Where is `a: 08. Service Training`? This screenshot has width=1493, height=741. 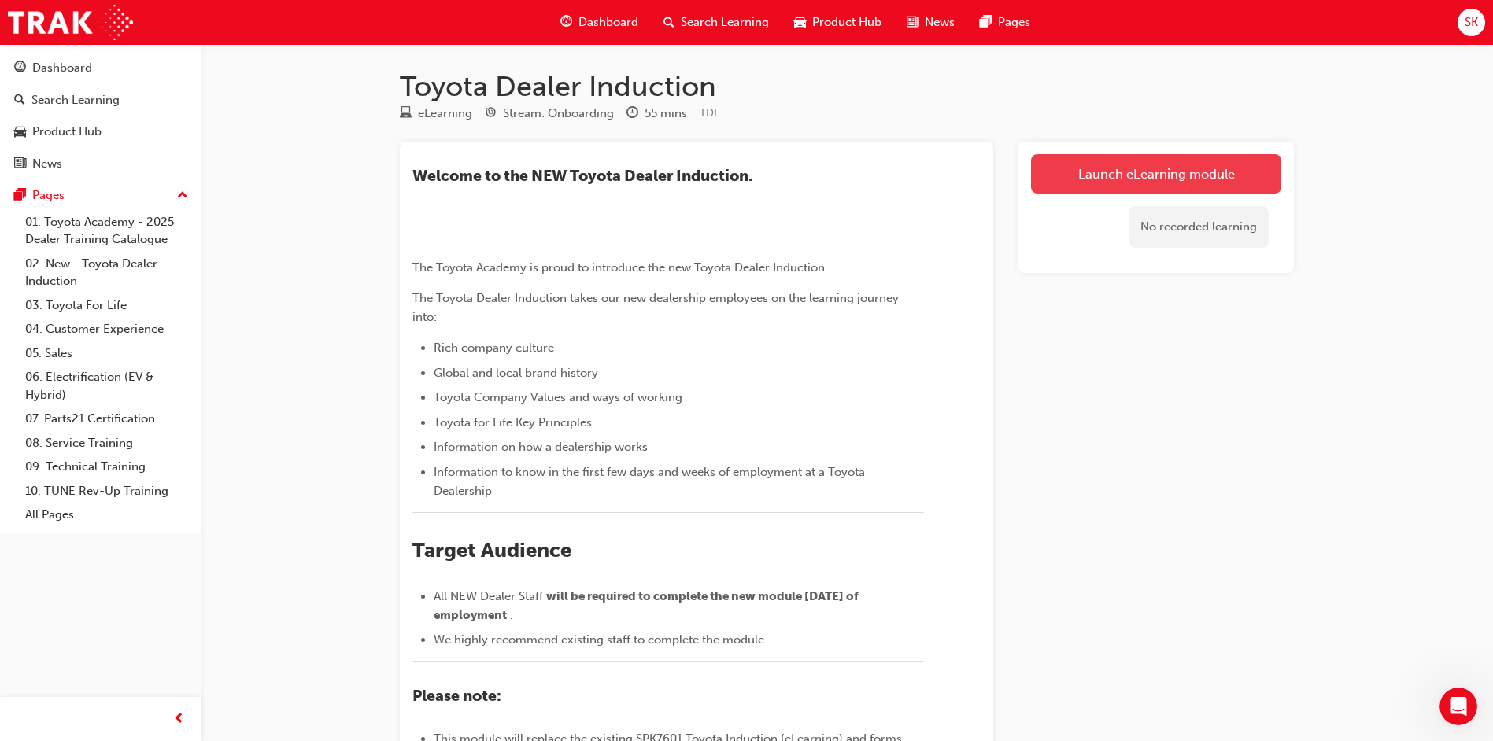
a: 08. Service Training is located at coordinates (106, 443).